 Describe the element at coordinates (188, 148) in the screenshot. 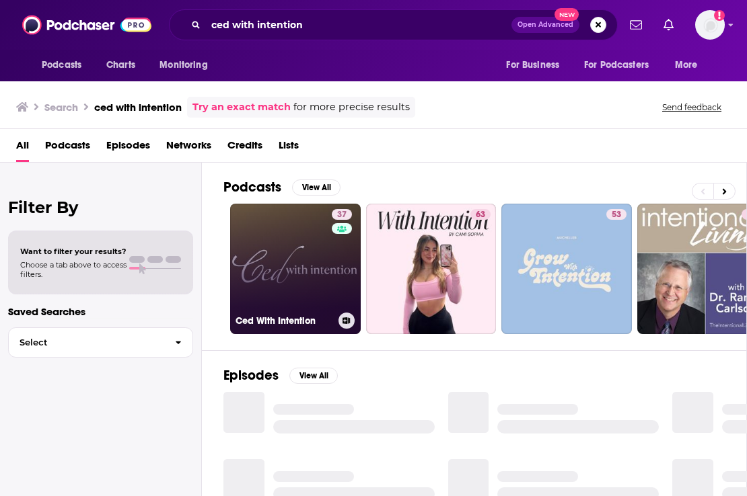

I see `a: Networks` at that location.